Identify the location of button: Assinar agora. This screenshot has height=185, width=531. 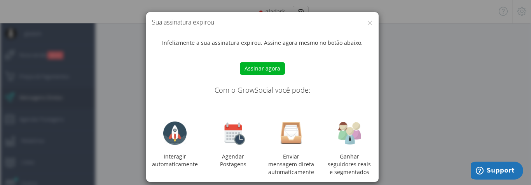
(263, 68).